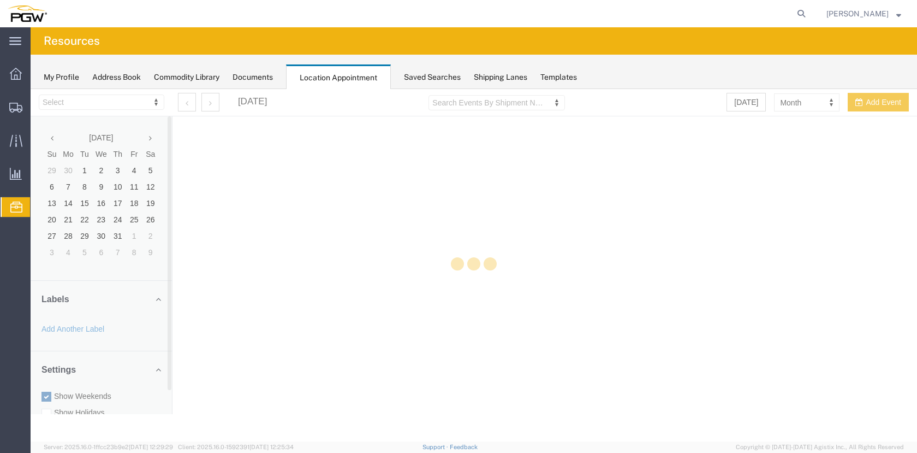 The width and height of the screenshot is (917, 453). Describe the element at coordinates (187, 77) in the screenshot. I see `div: Commodity Library` at that location.